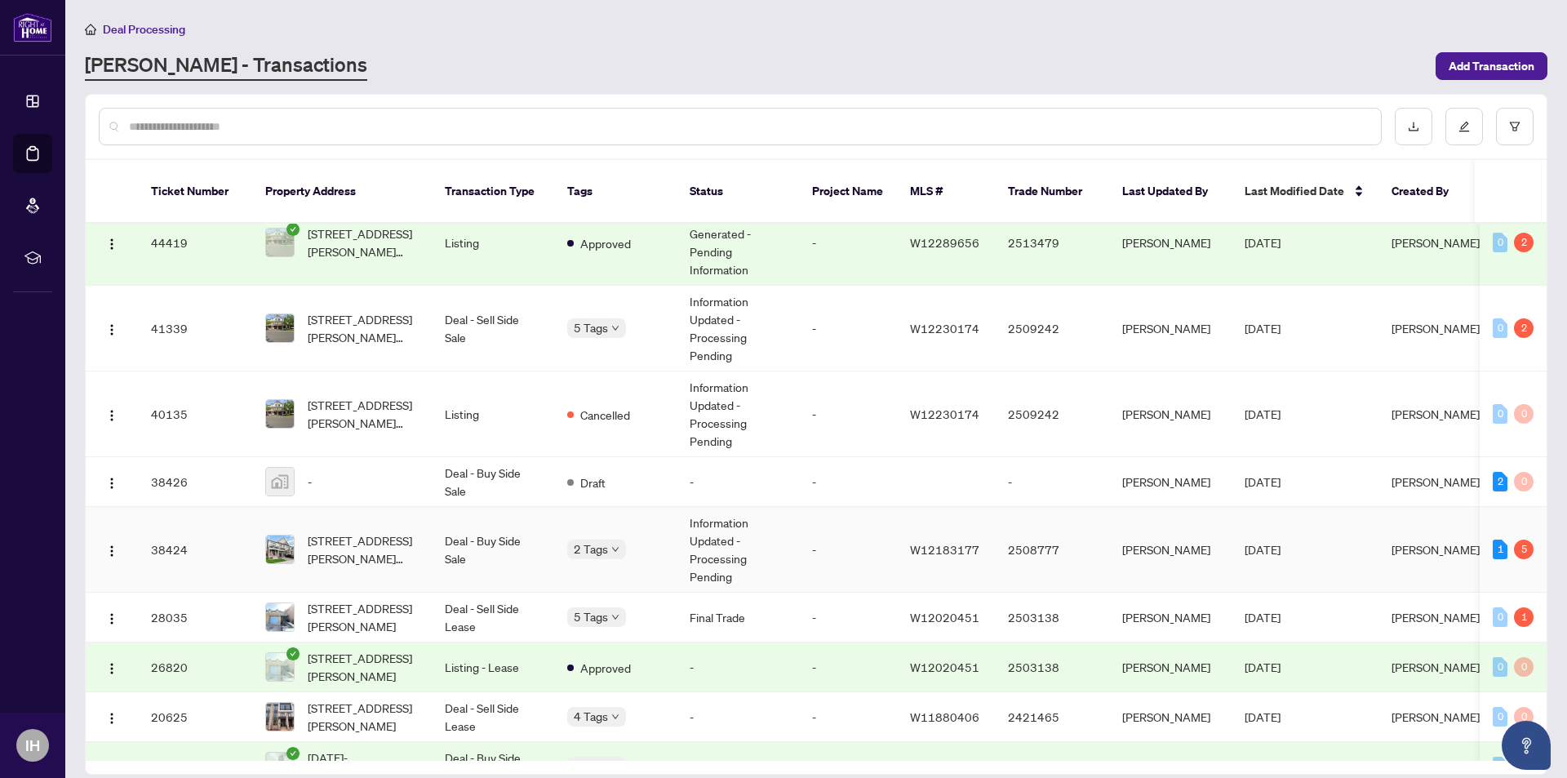 The height and width of the screenshot is (778, 1567). Describe the element at coordinates (1515, 127) in the screenshot. I see `span: filter` at that location.